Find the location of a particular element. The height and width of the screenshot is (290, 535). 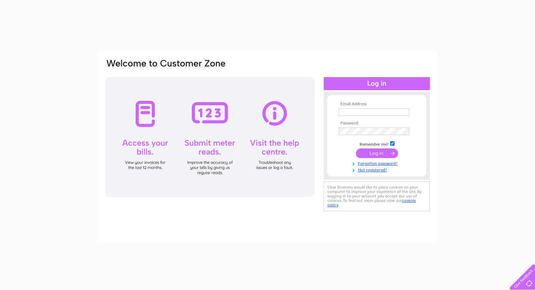

div: Clear Business would like to place cookies on your computer to improve your experience of the sit... is located at coordinates (376, 196).